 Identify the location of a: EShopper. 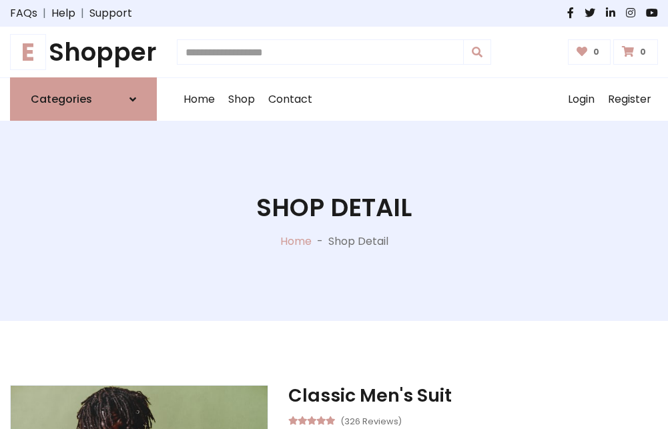
(83, 52).